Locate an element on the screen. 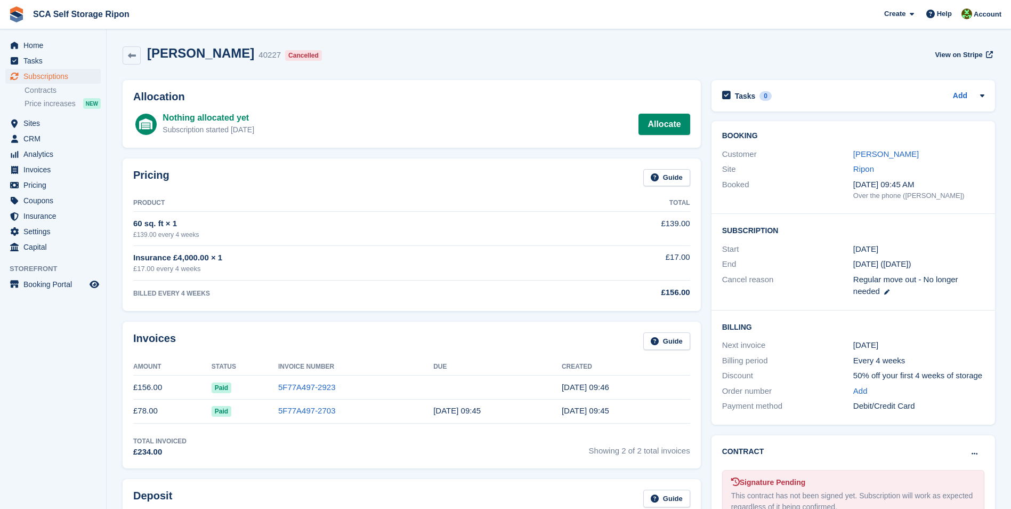  div: Customer is located at coordinates (788, 154).